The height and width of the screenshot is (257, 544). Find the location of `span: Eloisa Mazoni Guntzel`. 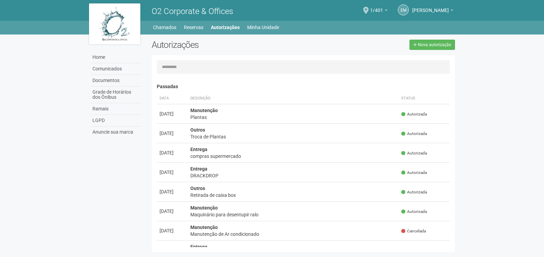

span: Eloisa Mazoni Guntzel is located at coordinates (430, 7).